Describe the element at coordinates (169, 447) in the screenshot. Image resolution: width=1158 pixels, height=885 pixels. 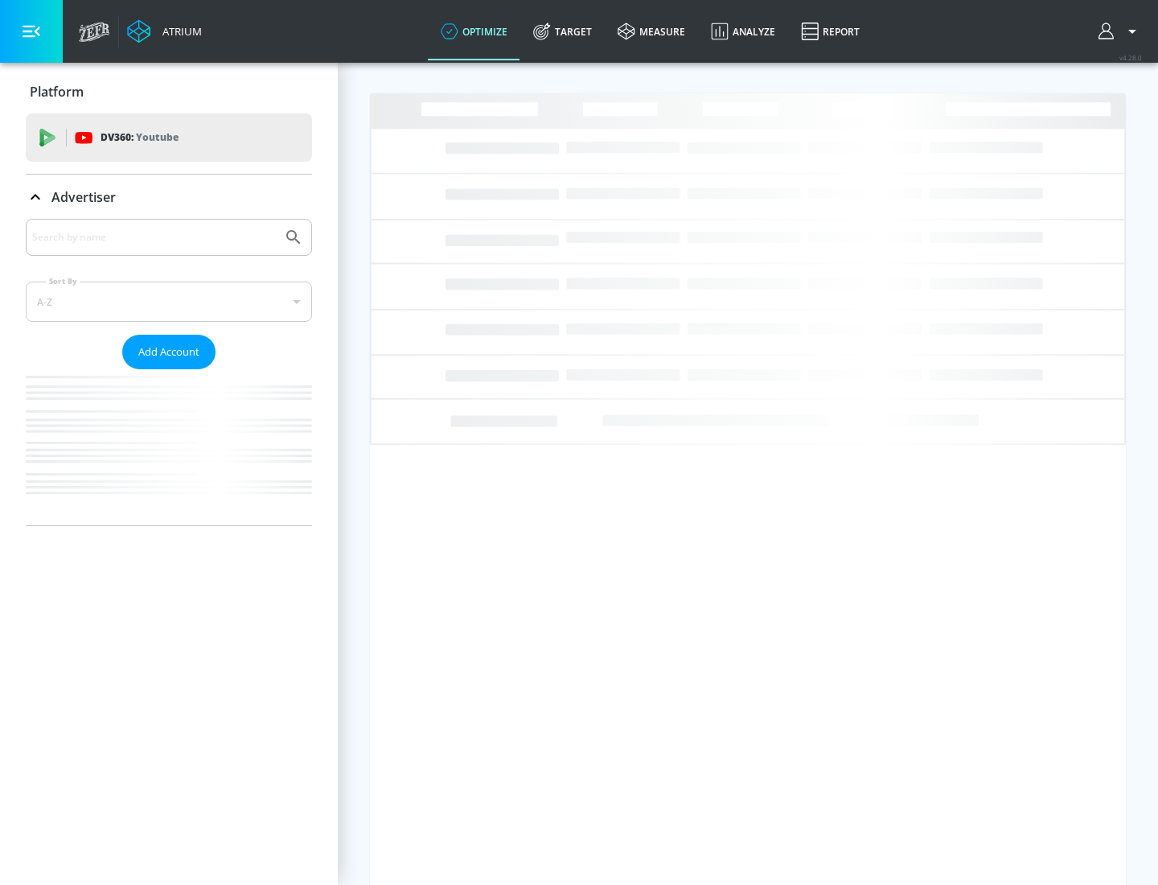
I see `nav: list of Advertiser` at that location.